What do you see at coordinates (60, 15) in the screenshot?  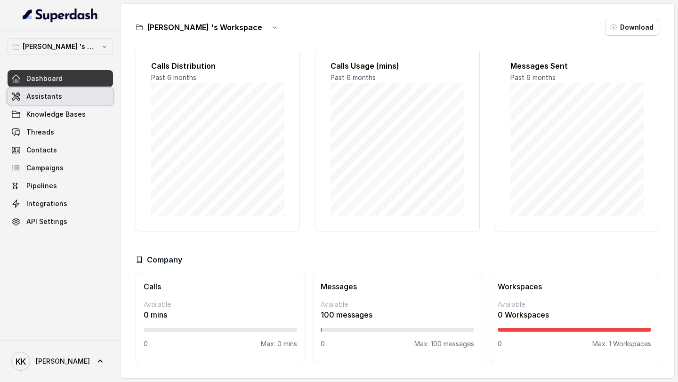 I see `img: light.svg` at bounding box center [60, 15].